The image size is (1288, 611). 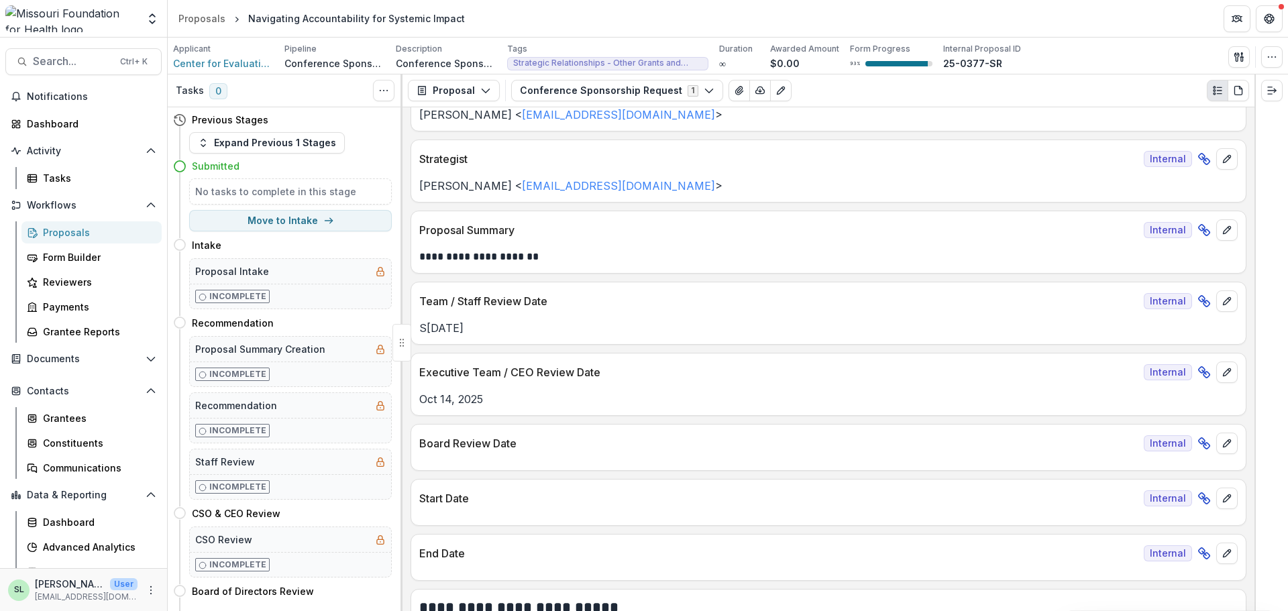 What do you see at coordinates (83, 359) in the screenshot?
I see `button: Open Documents` at bounding box center [83, 359].